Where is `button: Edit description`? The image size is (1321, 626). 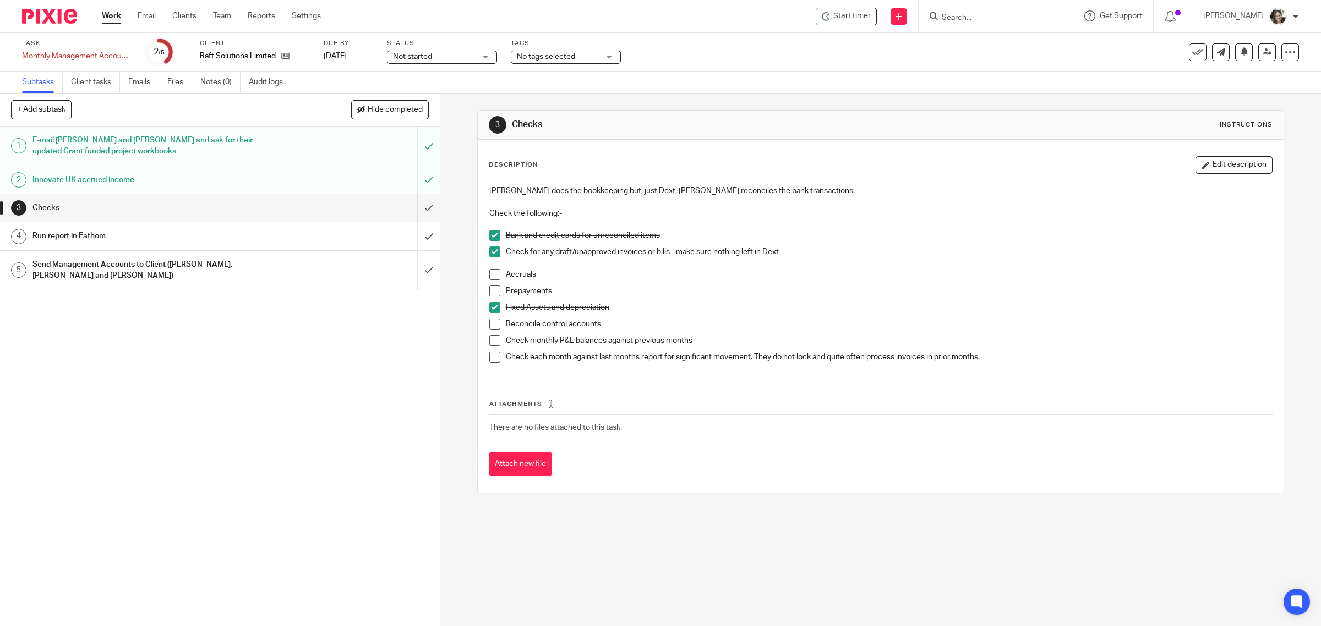 button: Edit description is located at coordinates (1234, 165).